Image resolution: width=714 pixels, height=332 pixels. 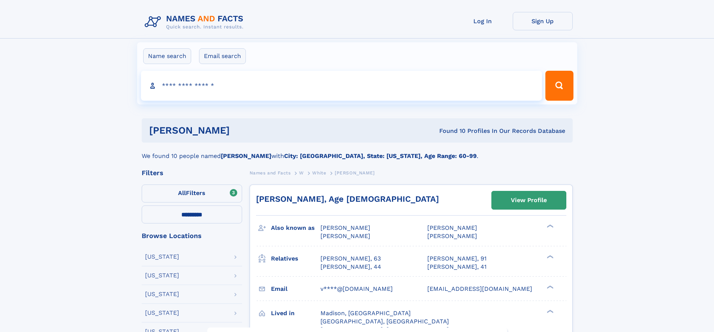 I want to click on h3: Lived in, so click(x=296, y=314).